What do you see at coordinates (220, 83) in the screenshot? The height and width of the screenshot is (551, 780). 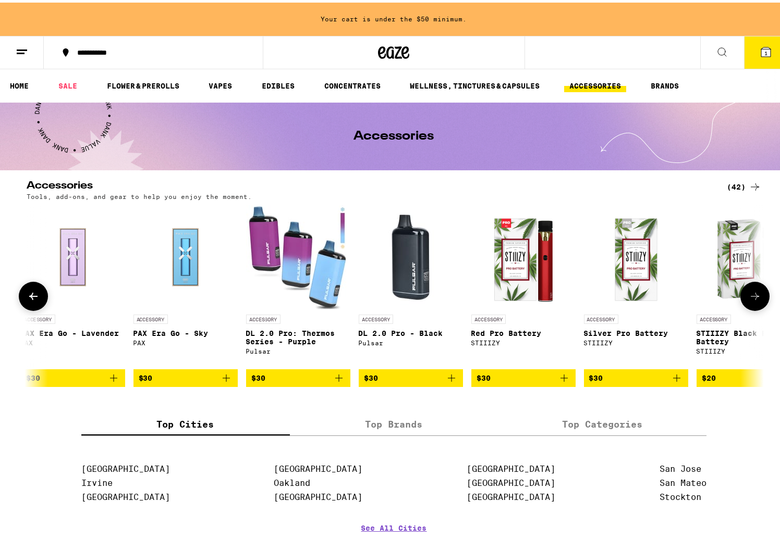 I see `a: VAPES` at bounding box center [220, 83].